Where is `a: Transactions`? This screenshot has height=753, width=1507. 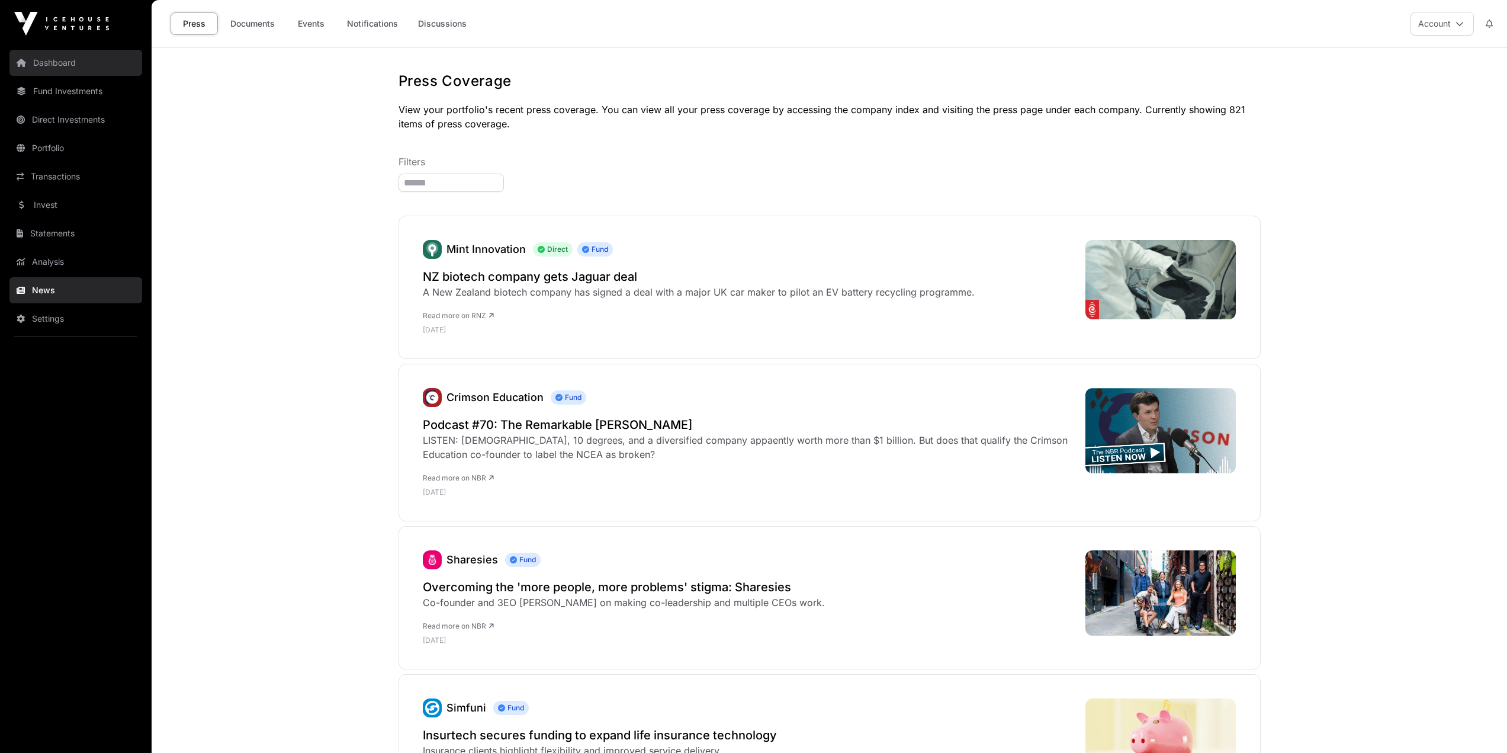 a: Transactions is located at coordinates (76, 176).